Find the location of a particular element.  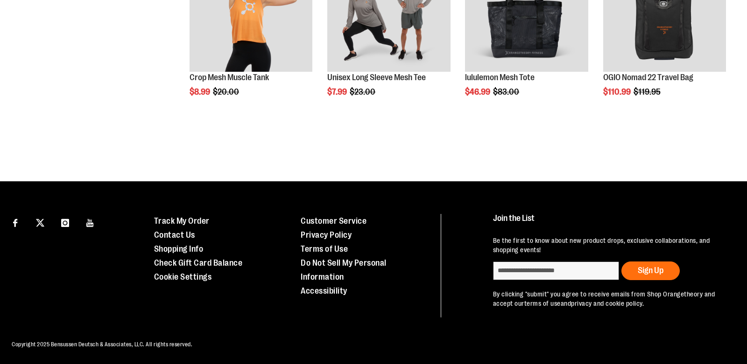

span: $83.00 is located at coordinates (506, 92).